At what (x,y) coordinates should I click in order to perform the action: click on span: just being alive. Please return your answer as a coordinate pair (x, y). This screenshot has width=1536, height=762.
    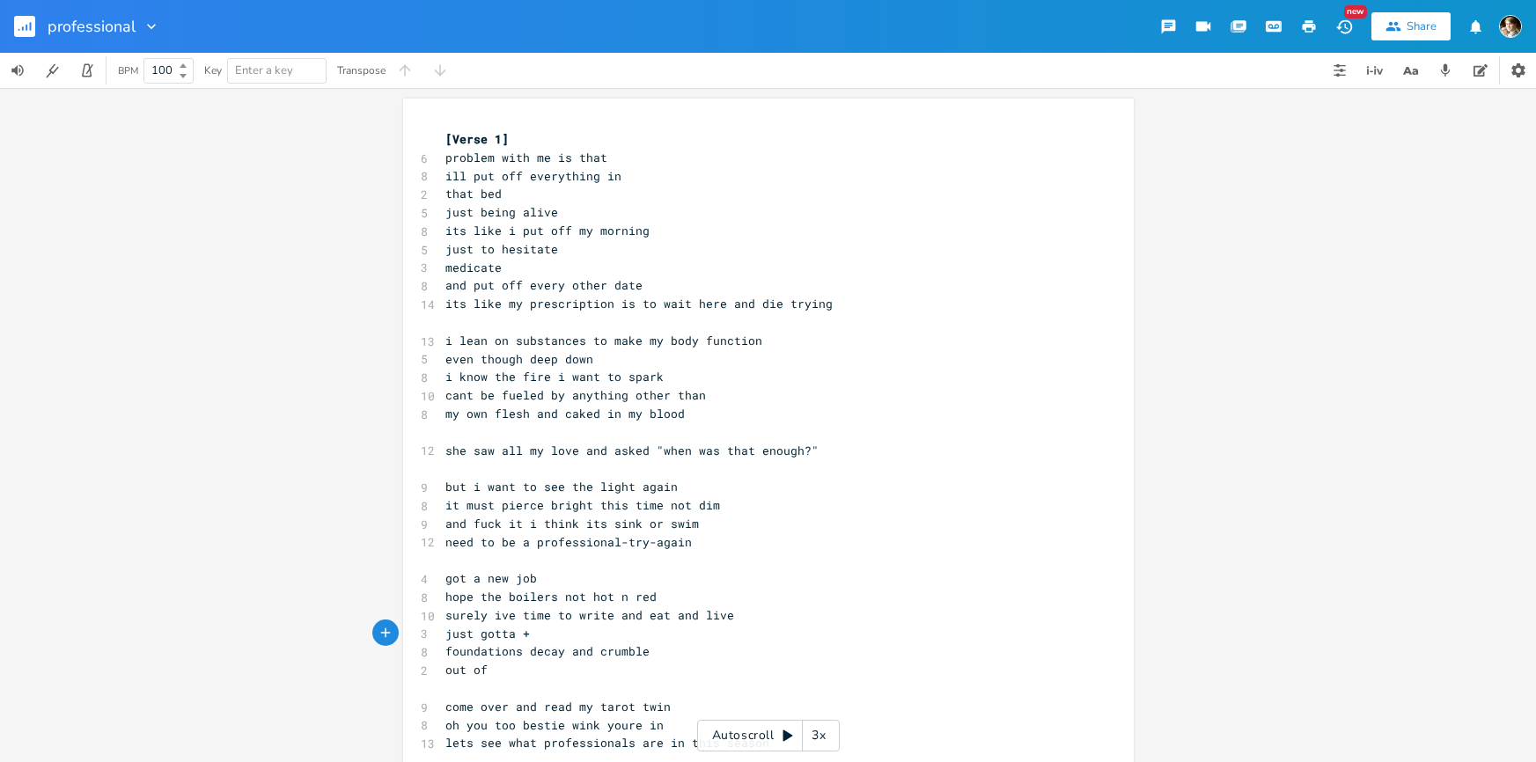
    Looking at the image, I should click on (502, 212).